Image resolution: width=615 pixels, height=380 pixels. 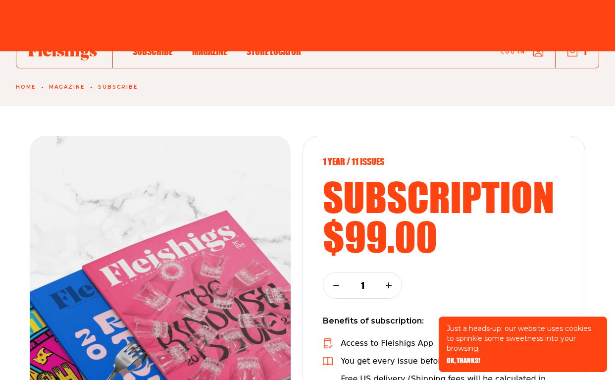 What do you see at coordinates (522, 51) in the screenshot?
I see `button: Log in` at bounding box center [522, 51].